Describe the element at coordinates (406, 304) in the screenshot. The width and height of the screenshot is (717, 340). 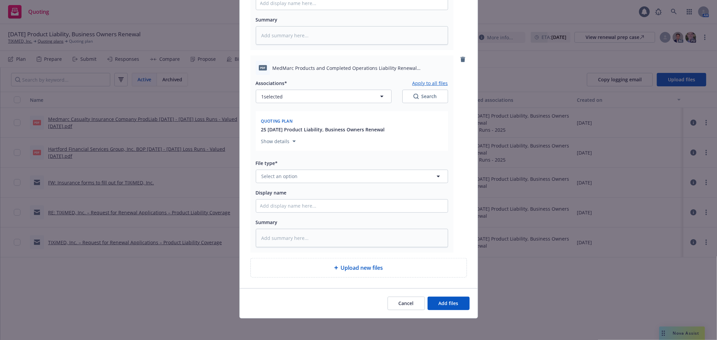
I see `button: Cancel` at that location.